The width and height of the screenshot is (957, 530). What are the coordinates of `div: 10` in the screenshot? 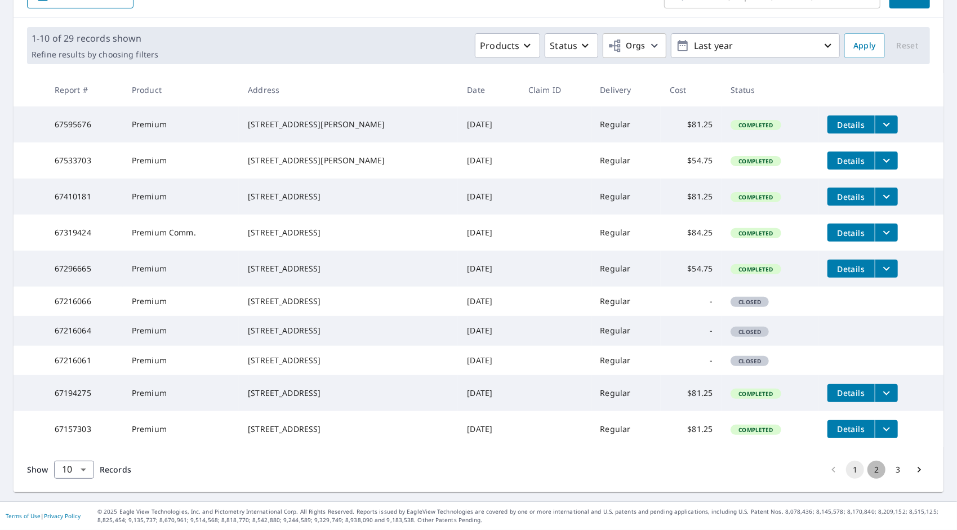 It's located at (74, 470).